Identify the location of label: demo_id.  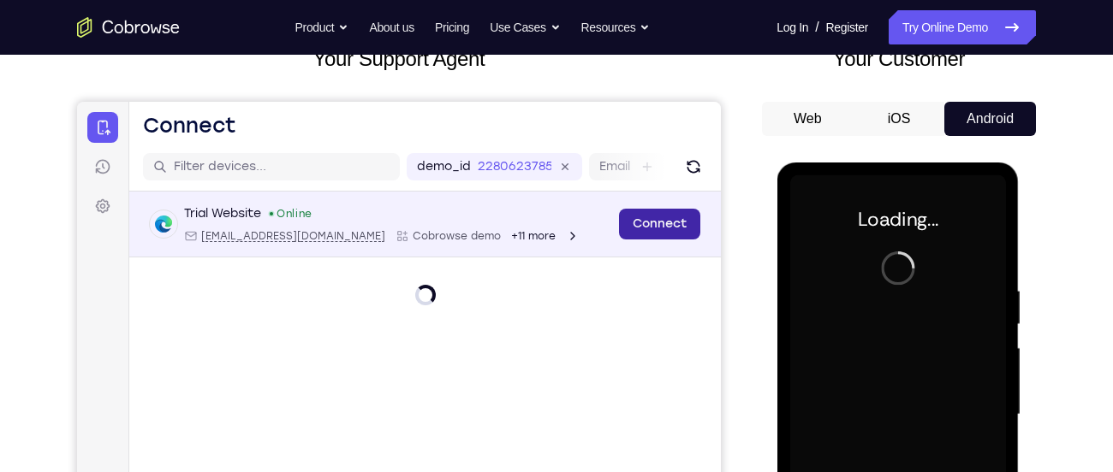
(366, 65).